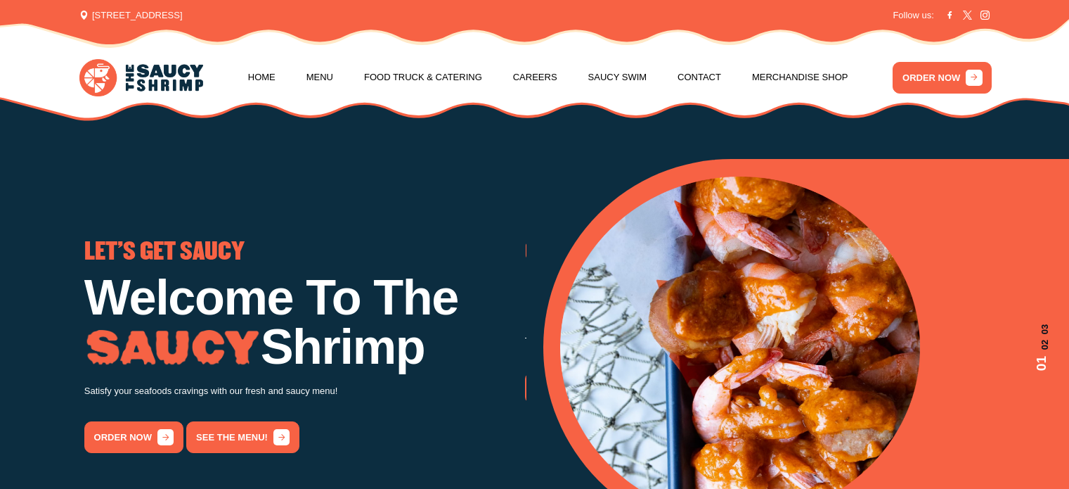 This screenshot has height=489, width=1069. I want to click on img: Image, so click(172, 348).